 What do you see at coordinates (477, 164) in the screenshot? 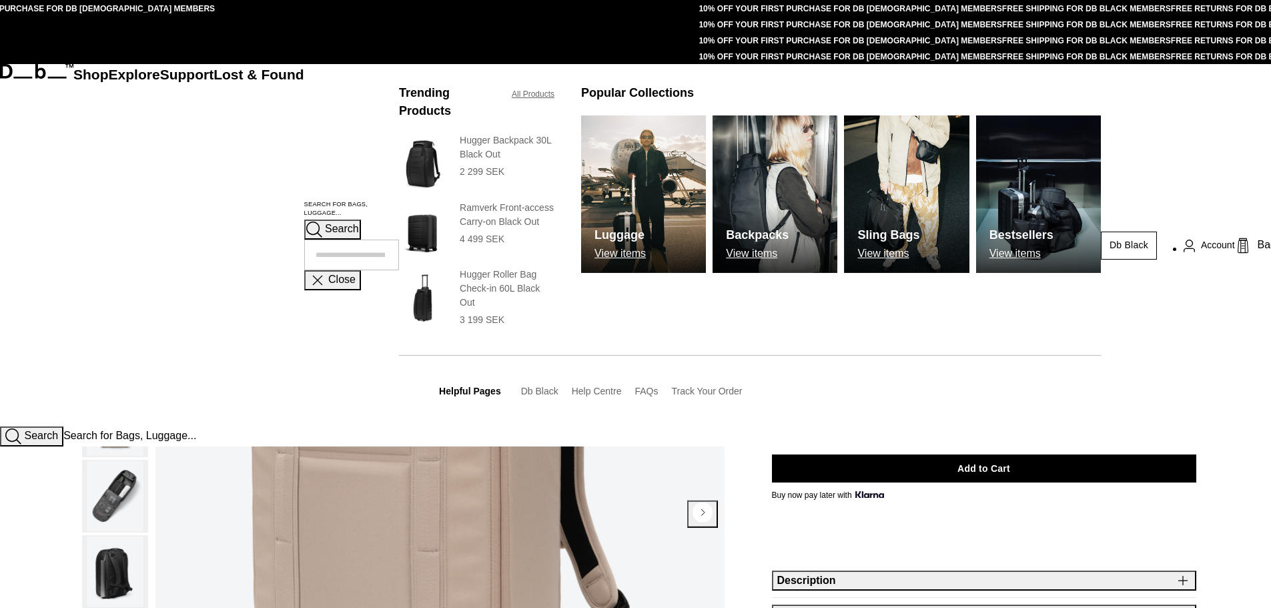
I see `a: Hugger Backpack 30L Black Out Hugger Backpack 30L Black Out 2 299 SEK` at bounding box center [477, 164].